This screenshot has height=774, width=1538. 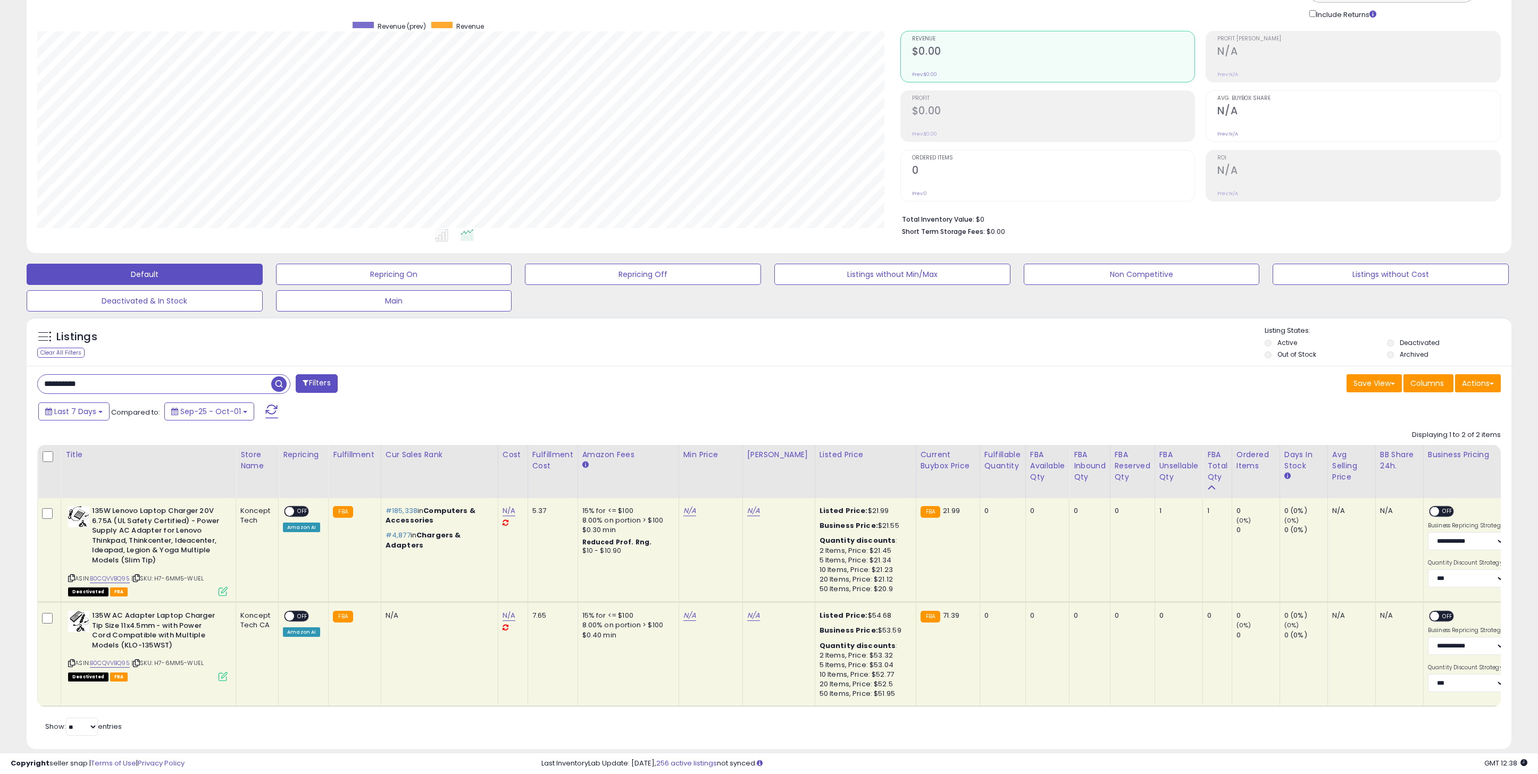 I want to click on span: #185,338, so click(x=401, y=510).